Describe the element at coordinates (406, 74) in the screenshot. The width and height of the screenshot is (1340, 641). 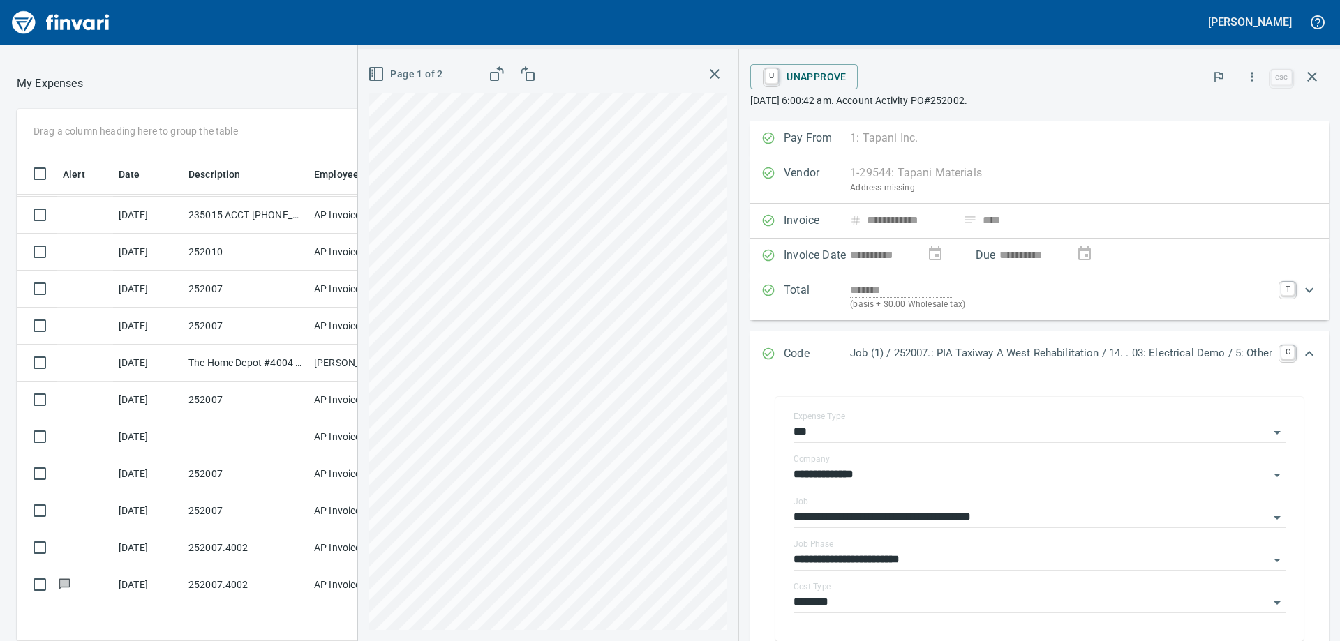
I see `button: Page 1 of 2` at that location.